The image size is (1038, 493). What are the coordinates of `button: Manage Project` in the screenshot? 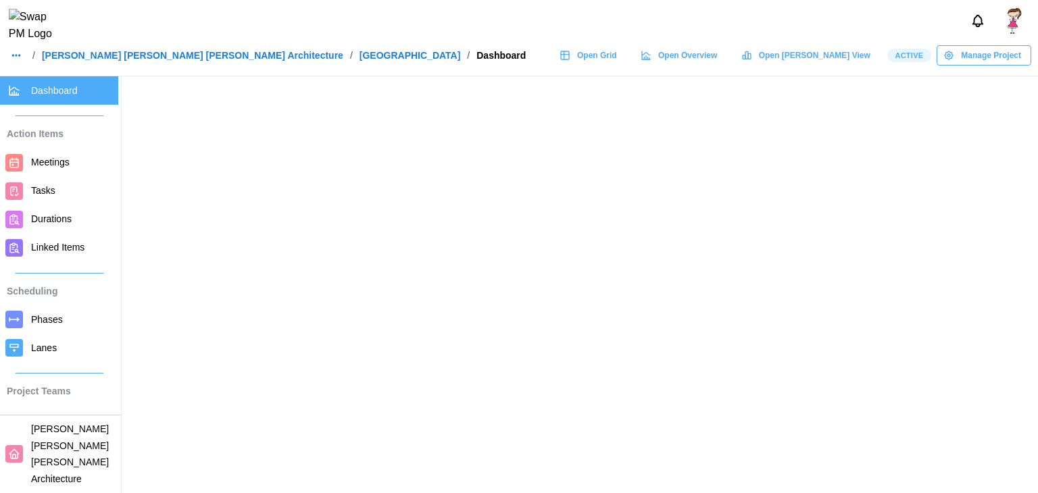 It's located at (984, 55).